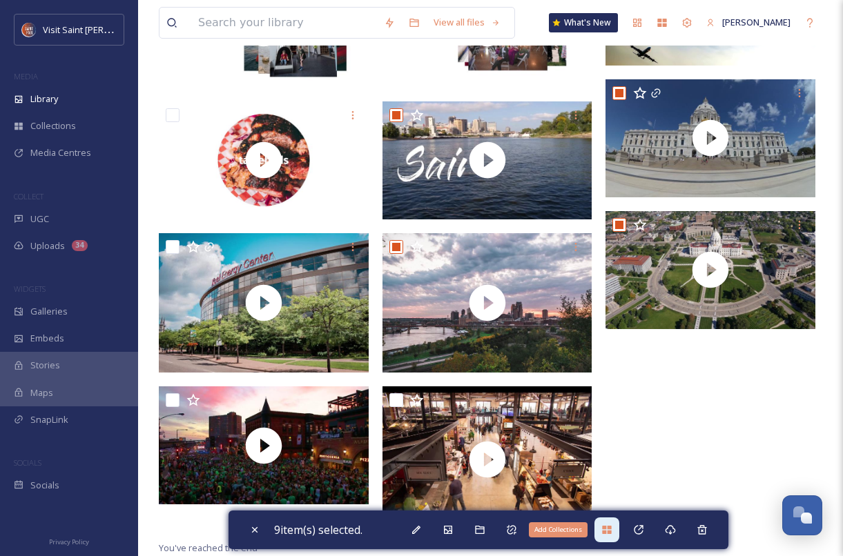 The width and height of the screenshot is (843, 556). I want to click on span: WIDGETS, so click(30, 288).